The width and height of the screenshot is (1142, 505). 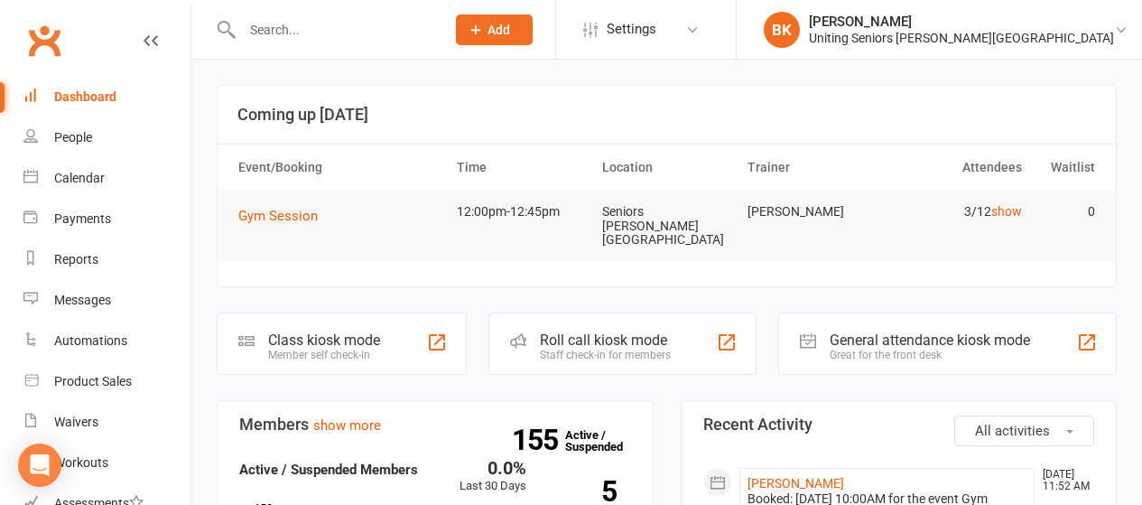 What do you see at coordinates (107, 97) in the screenshot?
I see `a: Dashboard` at bounding box center [107, 97].